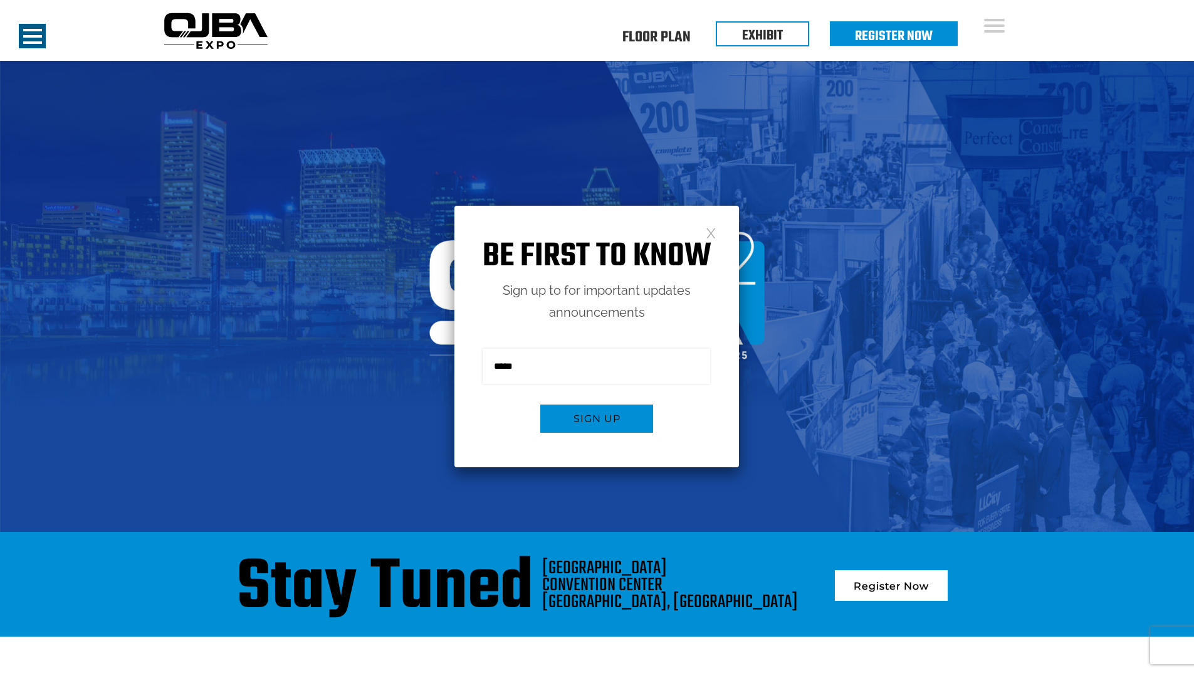  I want to click on p: Sign up to for important updates announcements, so click(597, 302).